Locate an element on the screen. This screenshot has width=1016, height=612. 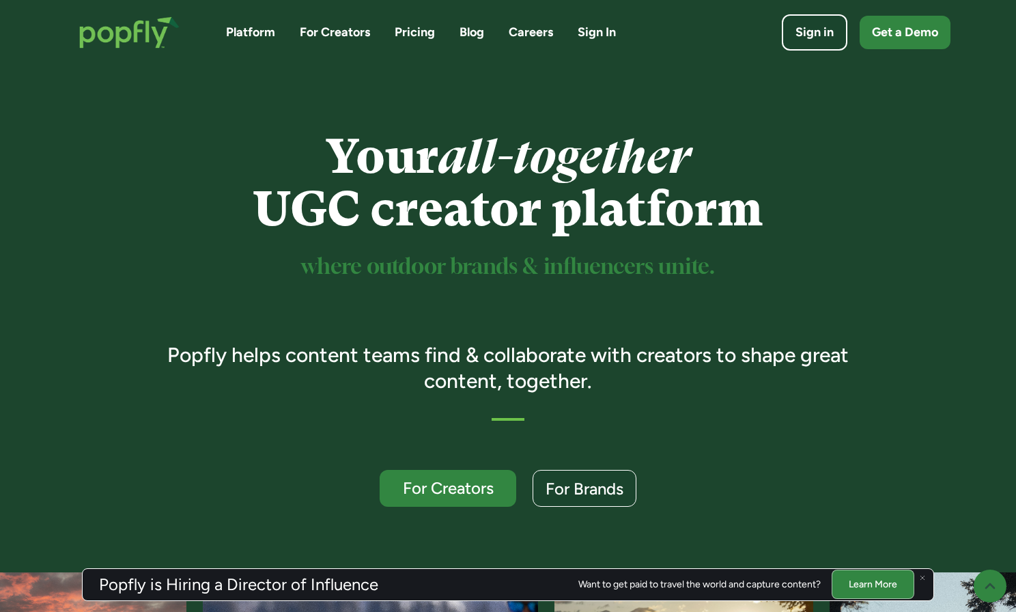
h3: Popfly is Hiring a Director of Influence is located at coordinates (238, 584).